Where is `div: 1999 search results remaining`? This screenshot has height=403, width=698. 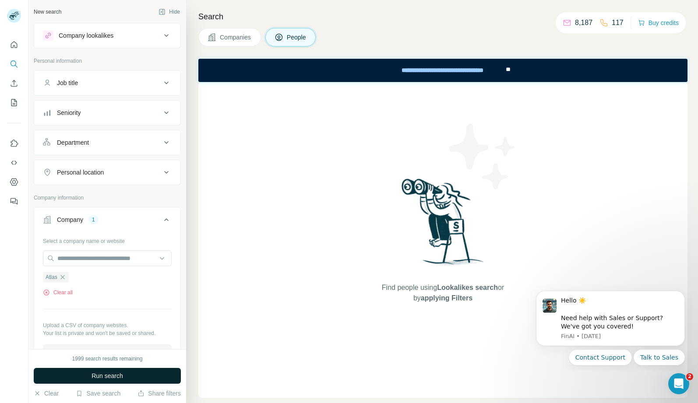
div: 1999 search results remaining is located at coordinates (107, 358).